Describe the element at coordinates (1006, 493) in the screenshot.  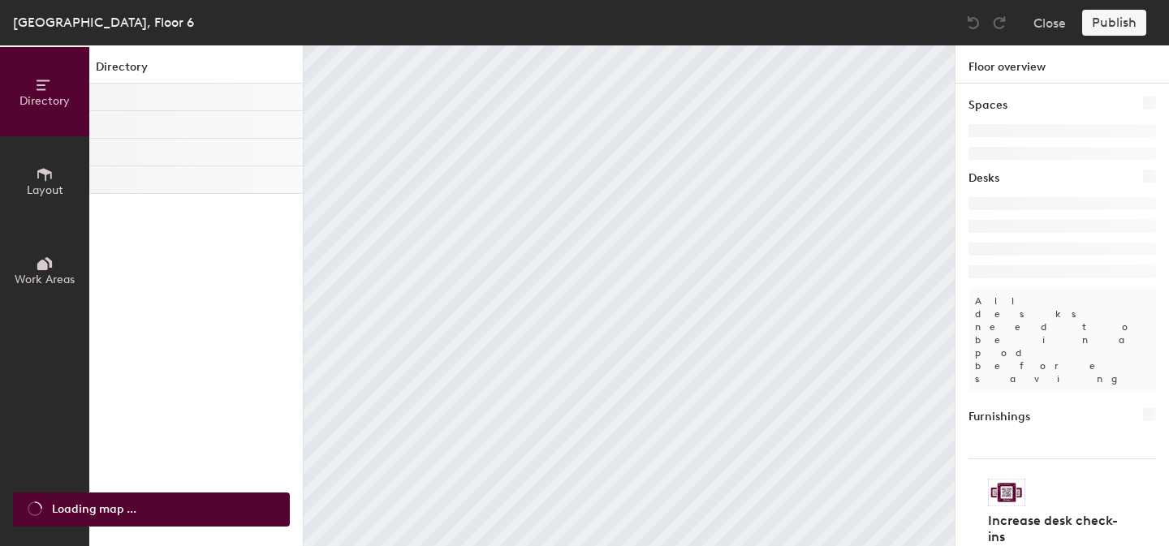
I see `img: Sticker logo` at that location.